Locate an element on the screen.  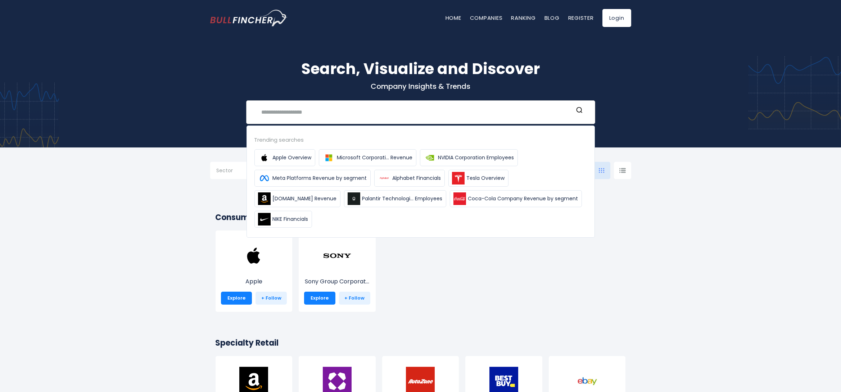
img: icon-comp-list-view.svg is located at coordinates (623, 171).